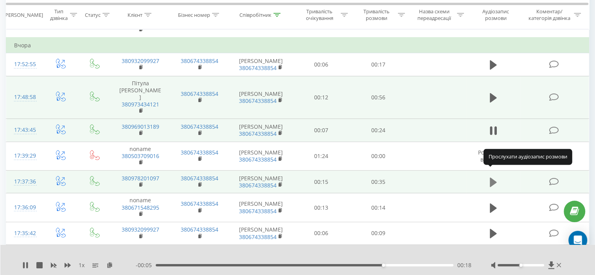 Image resolution: width=595 pixels, height=275 pixels. Describe the element at coordinates (465, 265) in the screenshot. I see `span: 00:18` at that location.